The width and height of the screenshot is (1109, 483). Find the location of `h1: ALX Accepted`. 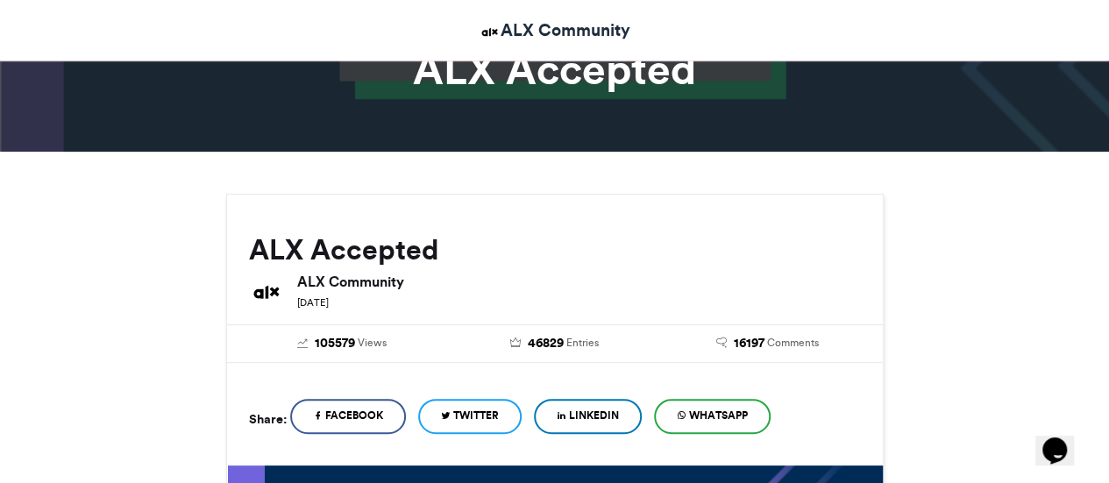

h1: ALX Accepted is located at coordinates (555, 69).